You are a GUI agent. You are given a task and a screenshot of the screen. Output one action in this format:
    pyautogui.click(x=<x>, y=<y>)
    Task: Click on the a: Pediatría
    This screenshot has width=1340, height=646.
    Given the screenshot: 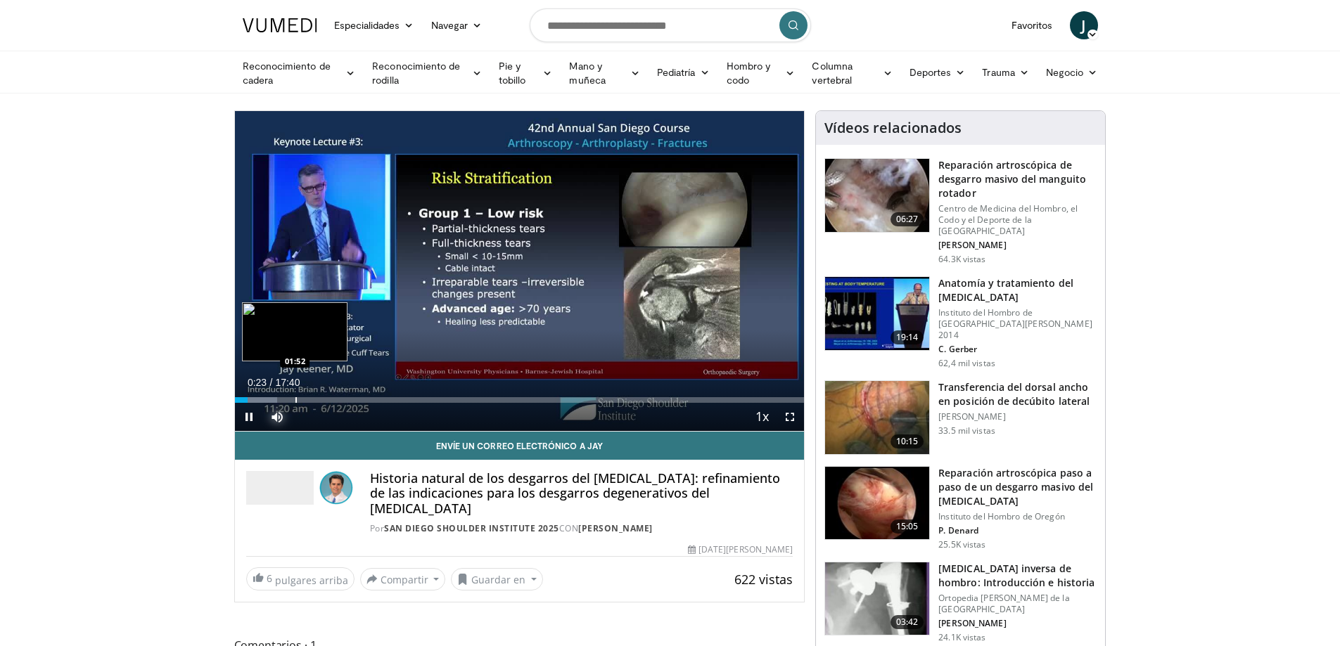 What is the action you would take?
    pyautogui.click(x=683, y=72)
    